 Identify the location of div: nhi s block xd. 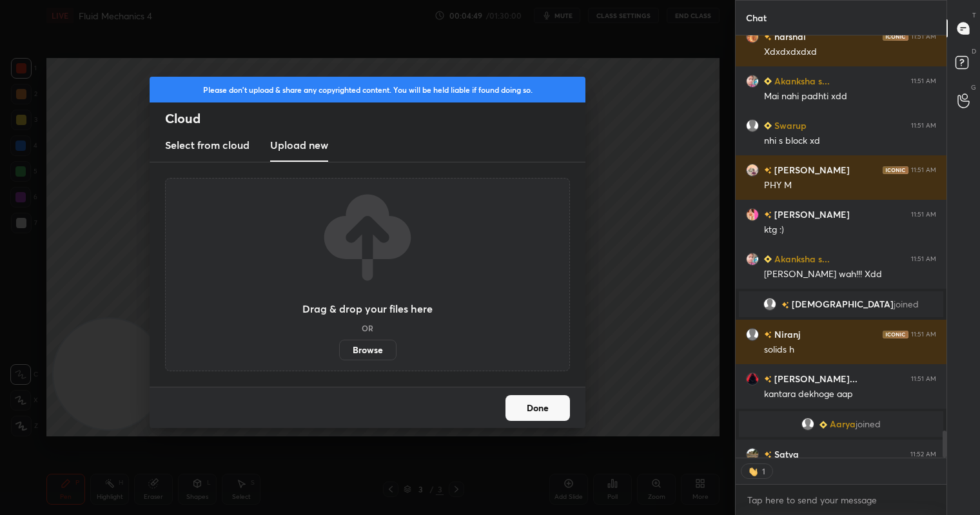
(850, 141).